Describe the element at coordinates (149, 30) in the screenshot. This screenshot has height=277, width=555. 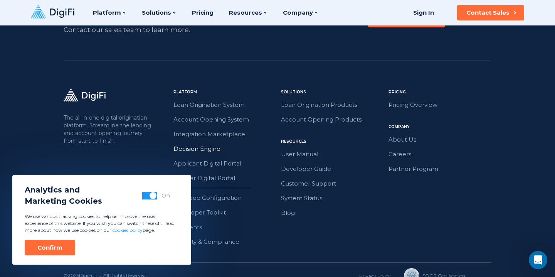
I see `div: Contact our sales team to learn more.` at that location.